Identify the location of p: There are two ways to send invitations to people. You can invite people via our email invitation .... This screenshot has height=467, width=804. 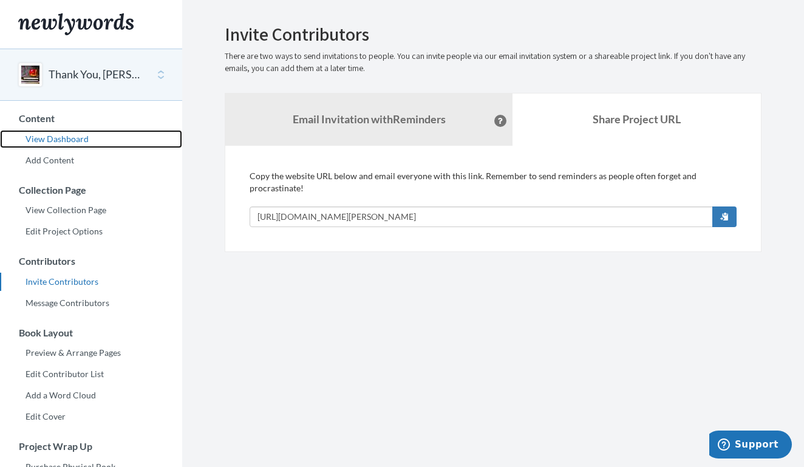
(493, 63).